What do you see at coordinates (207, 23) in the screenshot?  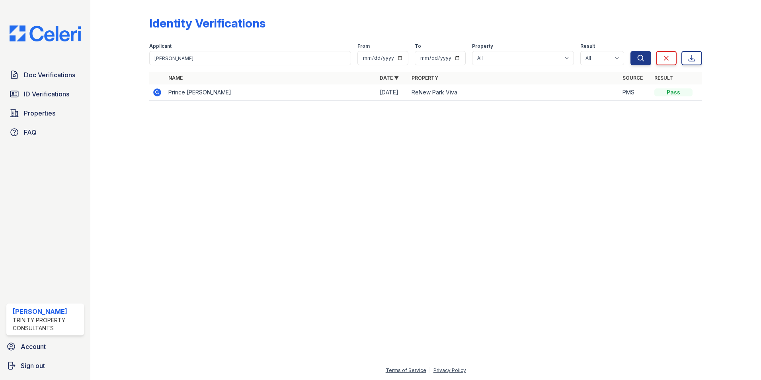 I see `div: Identity Verifications` at bounding box center [207, 23].